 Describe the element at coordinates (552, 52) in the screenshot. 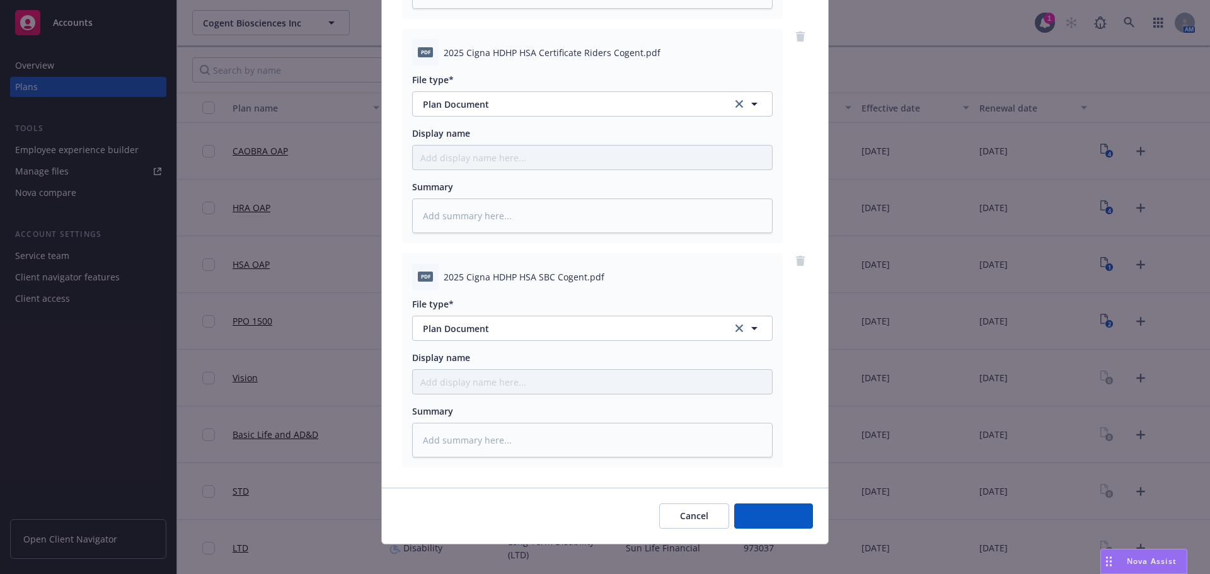

I see `span: 2025 Cigna HDHP HSA Certificate Riders Cogent.pdf` at that location.